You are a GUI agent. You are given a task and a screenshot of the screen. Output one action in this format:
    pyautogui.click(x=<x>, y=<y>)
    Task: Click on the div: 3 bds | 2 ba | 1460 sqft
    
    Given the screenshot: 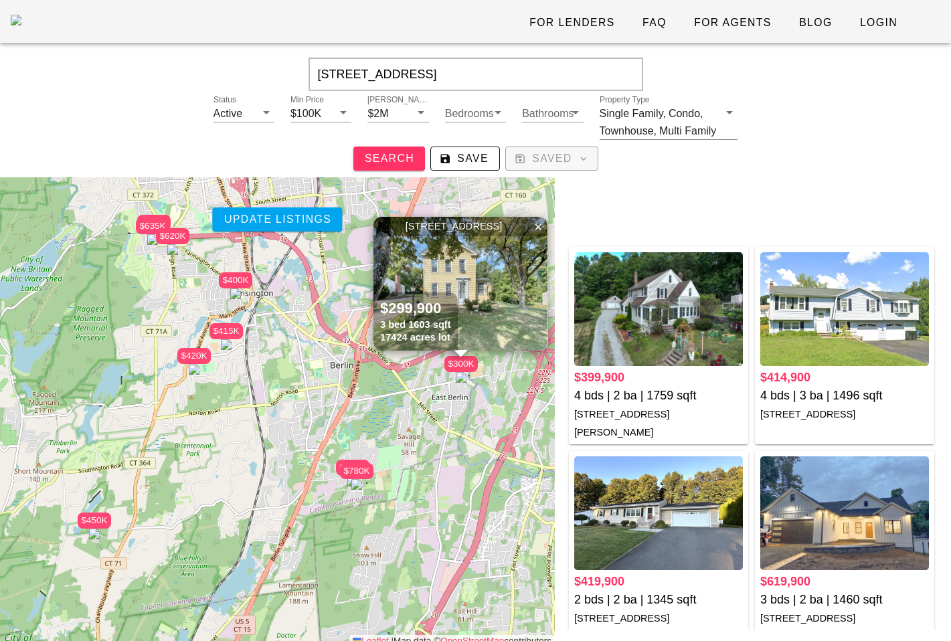 What is the action you would take?
    pyautogui.click(x=845, y=600)
    